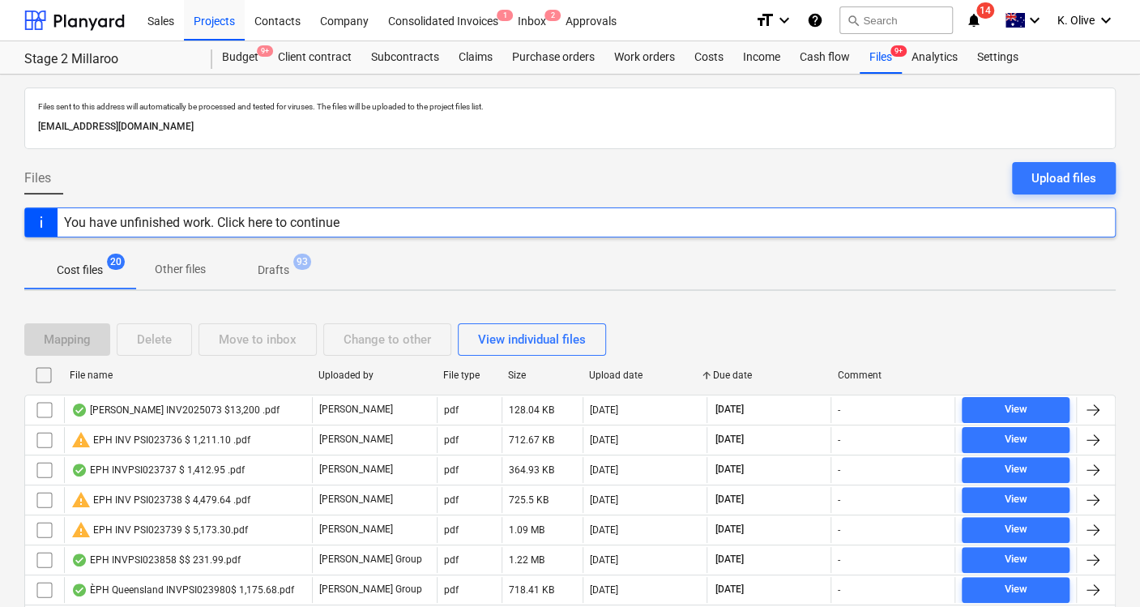 Image resolution: width=1140 pixels, height=607 pixels. I want to click on i: Knowledge base, so click(815, 20).